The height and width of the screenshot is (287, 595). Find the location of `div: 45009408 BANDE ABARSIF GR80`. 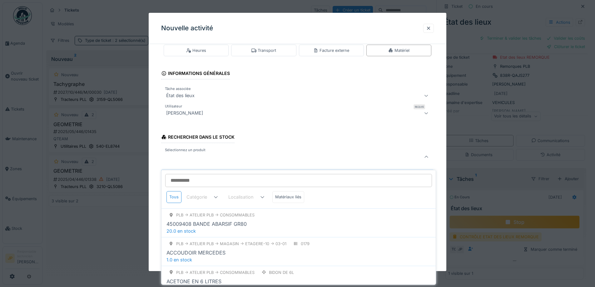

div: 45009408 BANDE ABARSIF GR80 is located at coordinates (206, 224).